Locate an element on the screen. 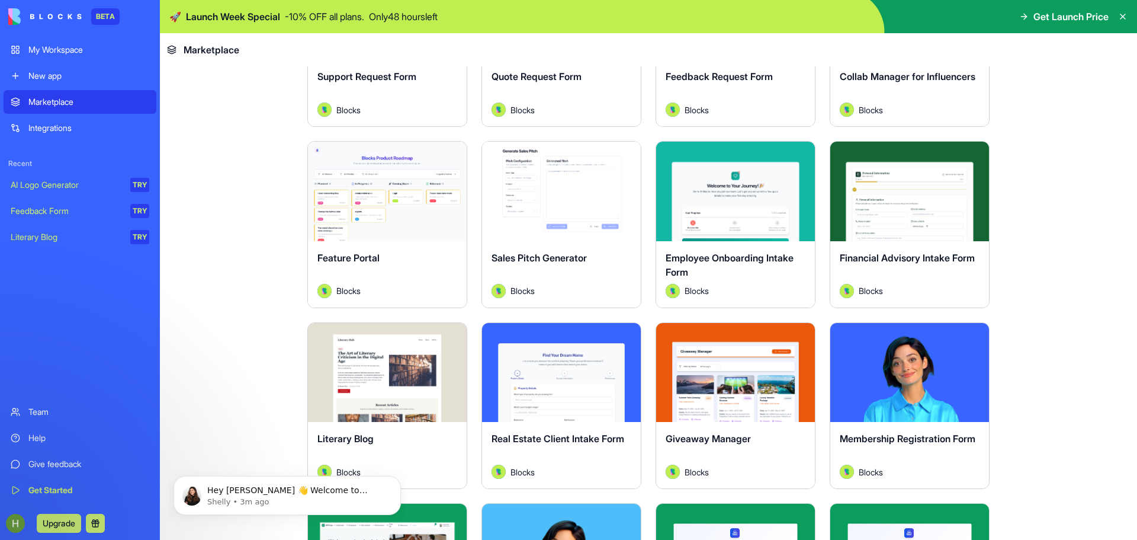 The height and width of the screenshot is (540, 1137). div: New app is located at coordinates (89, 76).